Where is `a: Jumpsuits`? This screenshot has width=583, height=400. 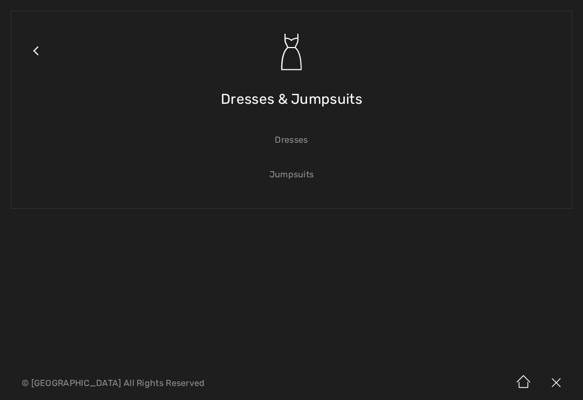
a: Jumpsuits is located at coordinates (292, 174).